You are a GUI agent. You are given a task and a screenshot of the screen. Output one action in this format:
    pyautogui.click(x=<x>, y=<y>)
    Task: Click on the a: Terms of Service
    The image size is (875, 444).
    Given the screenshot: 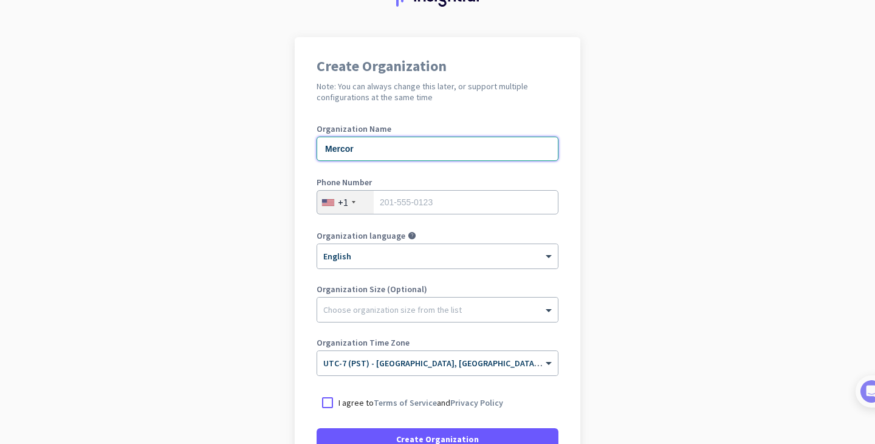 What is the action you would take?
    pyautogui.click(x=405, y=403)
    